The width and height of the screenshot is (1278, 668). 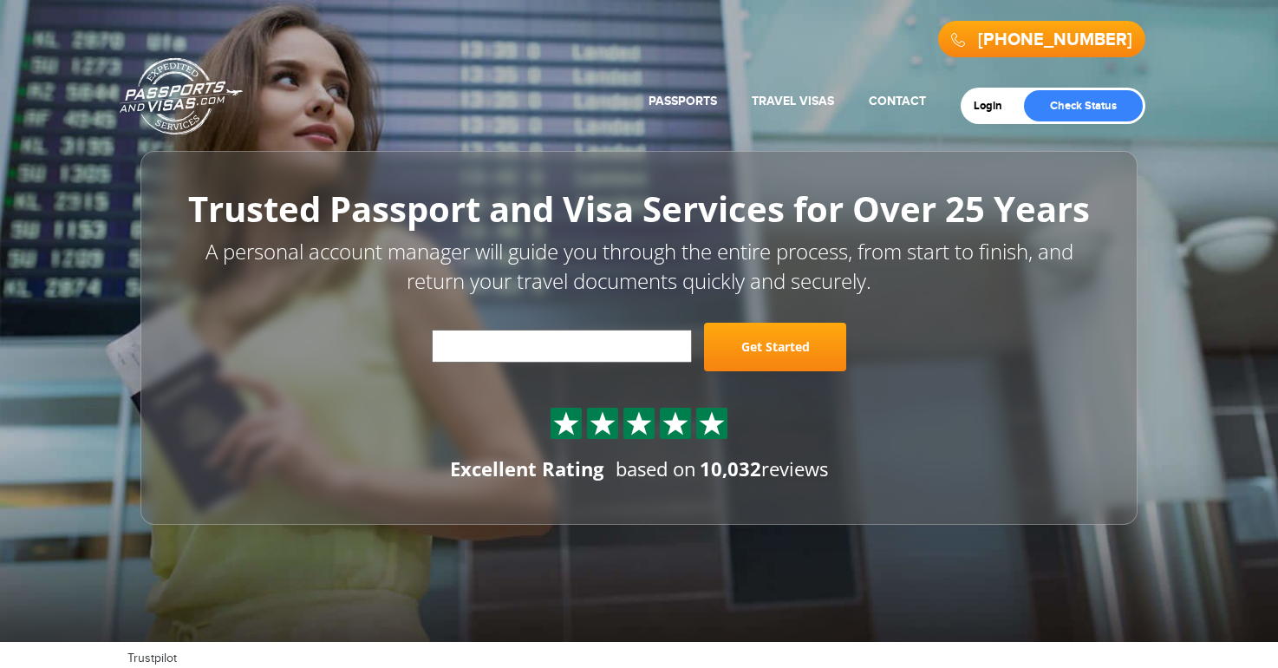 I want to click on a: Check Status, so click(x=1083, y=106).